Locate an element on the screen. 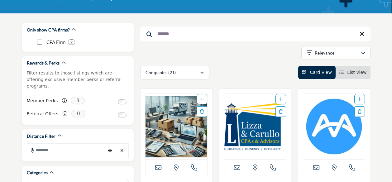 This screenshot has height=182, width=392. li: Card View is located at coordinates (317, 72).